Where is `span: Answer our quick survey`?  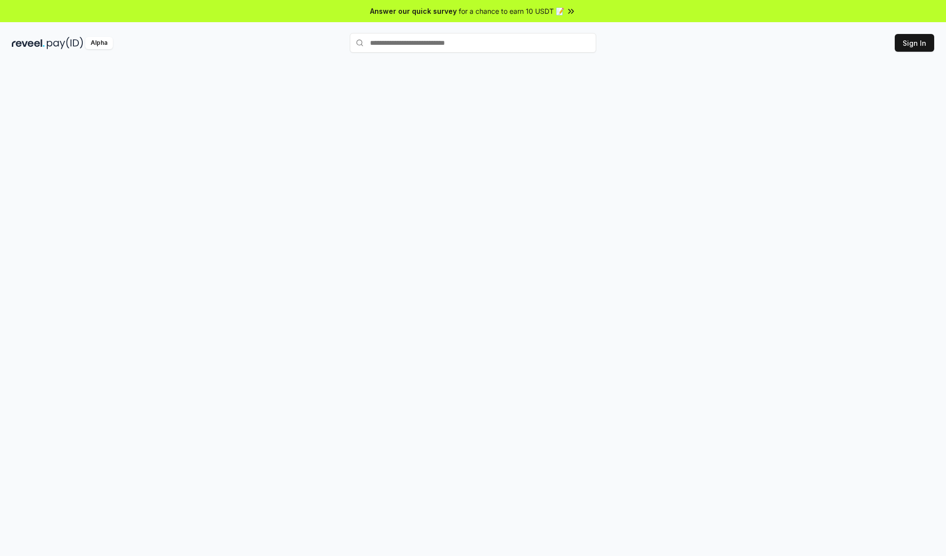 span: Answer our quick survey is located at coordinates (413, 11).